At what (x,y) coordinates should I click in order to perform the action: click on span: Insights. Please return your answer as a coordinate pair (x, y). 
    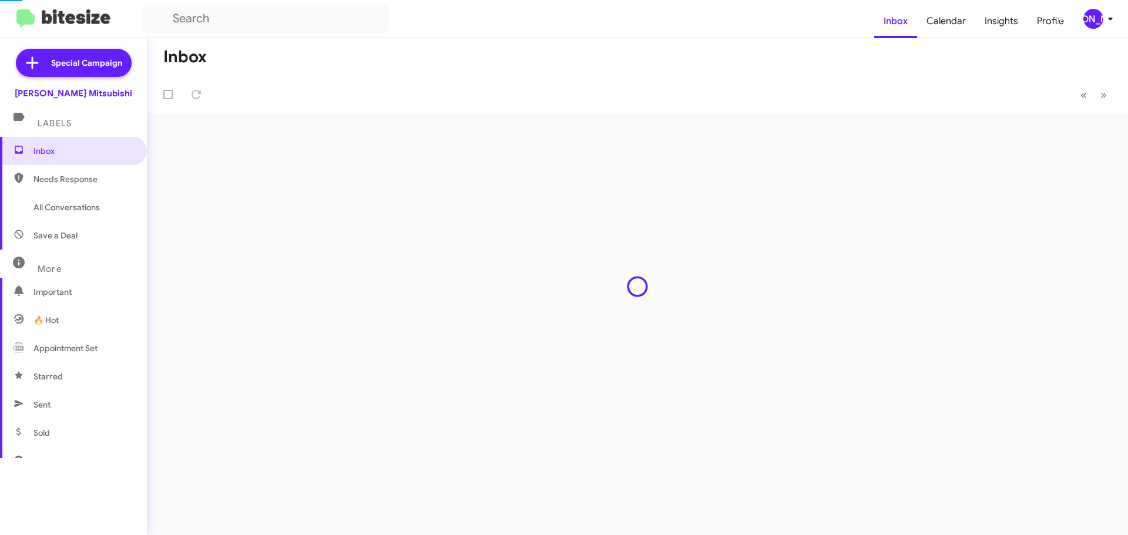
    Looking at the image, I should click on (1001, 21).